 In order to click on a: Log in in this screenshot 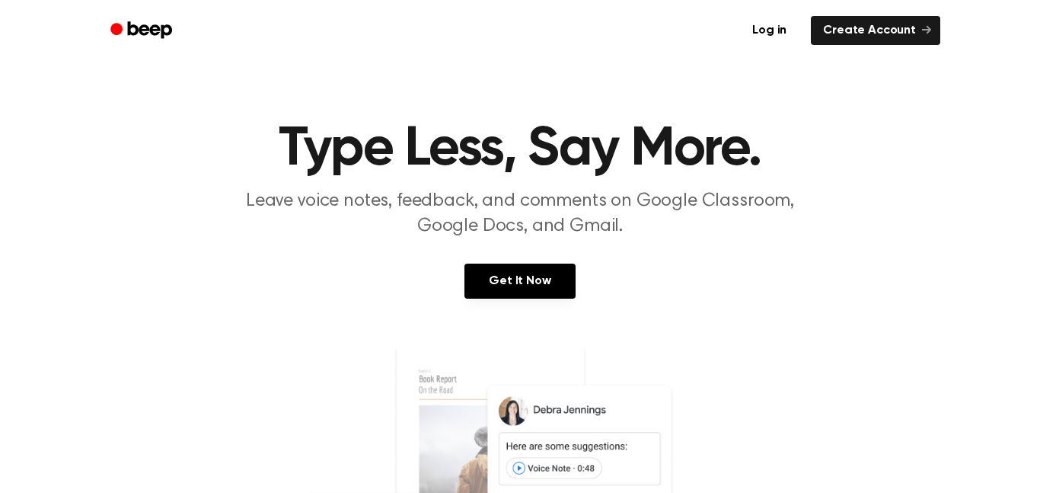, I will do `click(769, 30)`.